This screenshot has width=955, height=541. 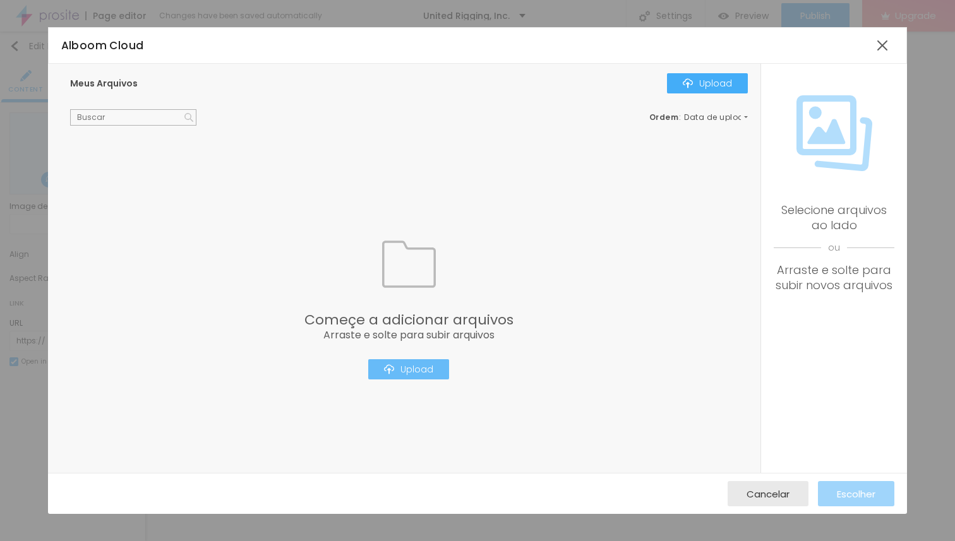 I want to click on span: Meus Arquivos, so click(x=104, y=83).